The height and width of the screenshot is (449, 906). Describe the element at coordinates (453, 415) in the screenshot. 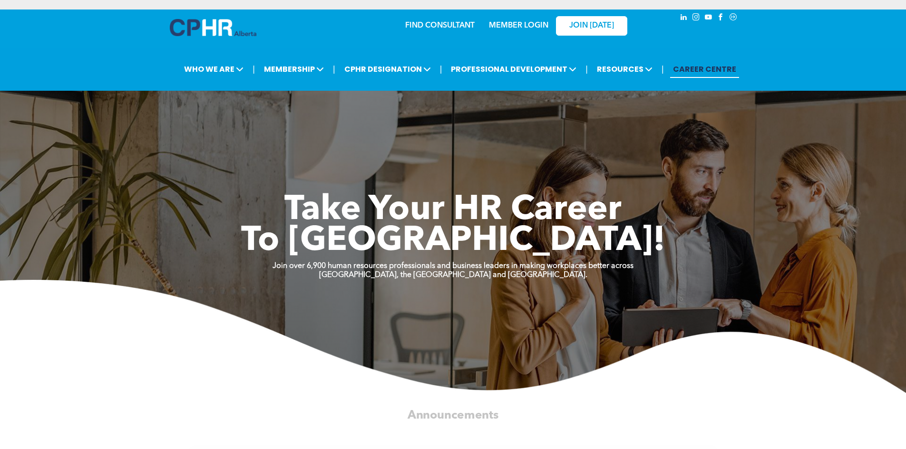

I see `span: Announcements` at that location.